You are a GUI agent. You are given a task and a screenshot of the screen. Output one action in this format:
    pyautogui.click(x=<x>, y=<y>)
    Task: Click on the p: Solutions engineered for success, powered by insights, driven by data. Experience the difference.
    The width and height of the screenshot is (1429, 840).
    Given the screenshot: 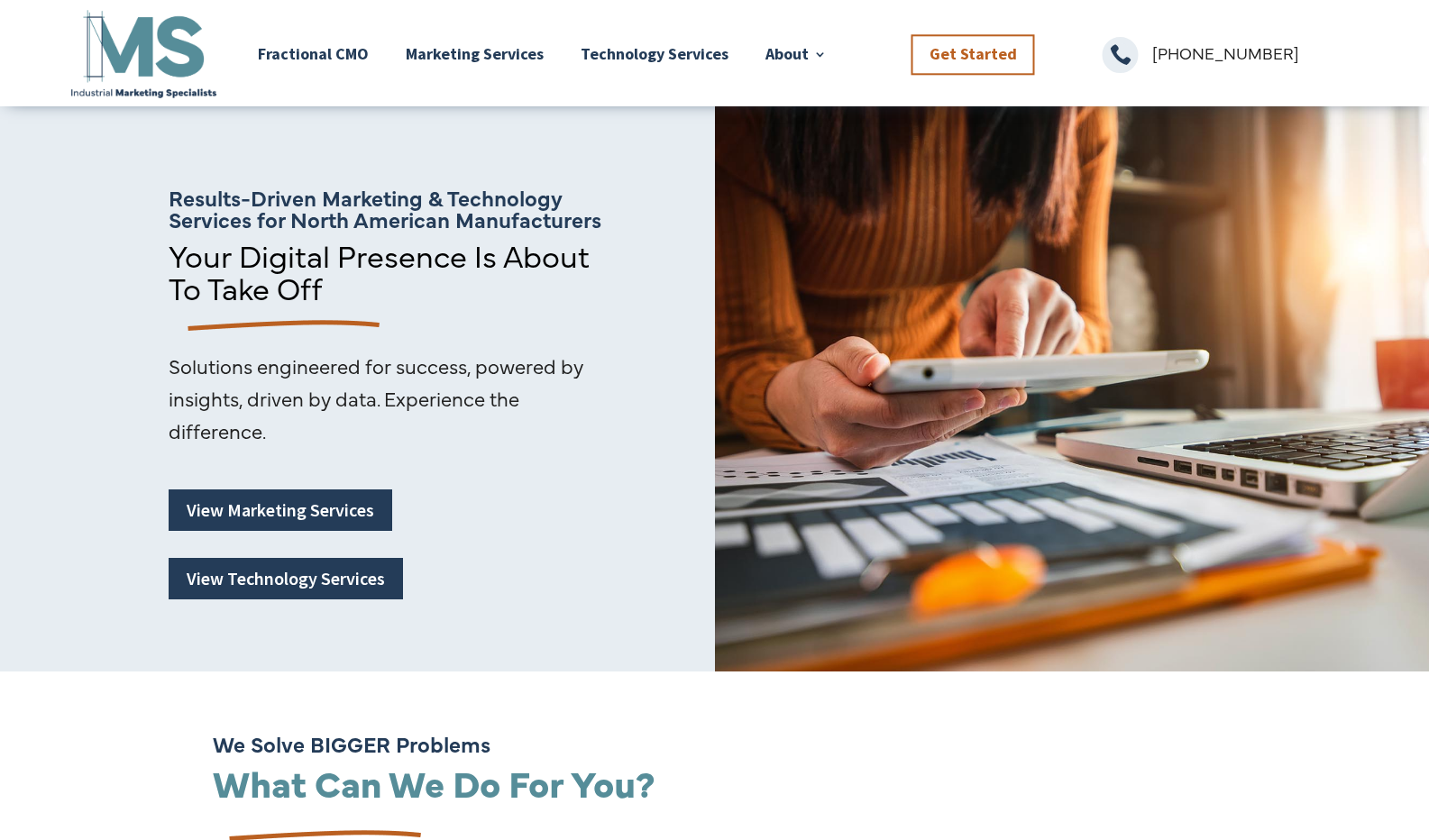 What is the action you would take?
    pyautogui.click(x=385, y=399)
    